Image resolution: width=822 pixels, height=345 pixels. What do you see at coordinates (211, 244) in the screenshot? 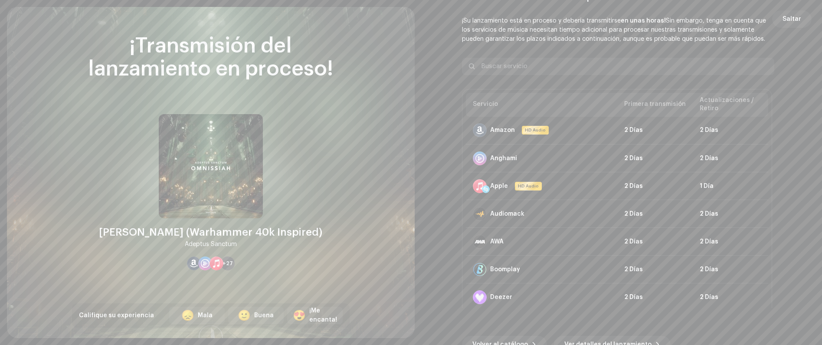
I see `div: Adeptus Sanctum` at bounding box center [211, 244].